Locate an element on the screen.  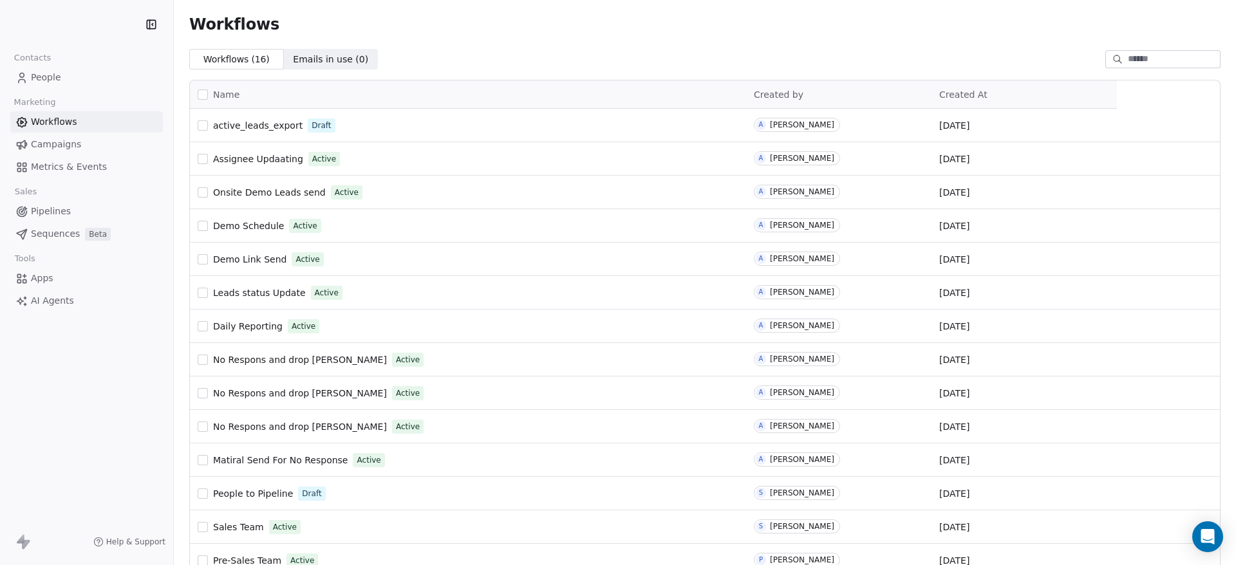
span: AI Agents is located at coordinates (52, 301).